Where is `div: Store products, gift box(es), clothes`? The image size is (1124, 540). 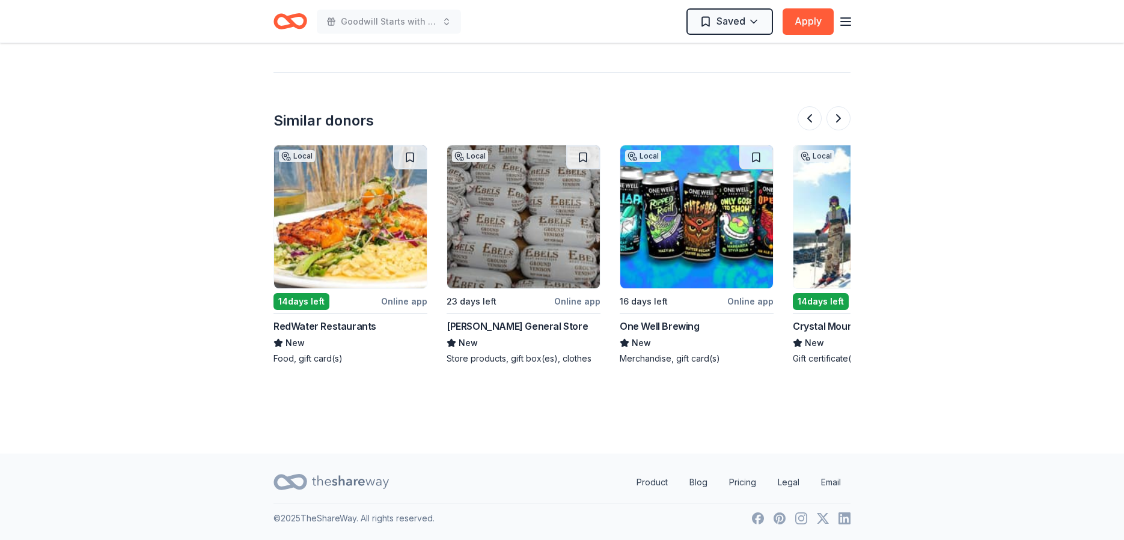 div: Store products, gift box(es), clothes is located at coordinates (523, 359).